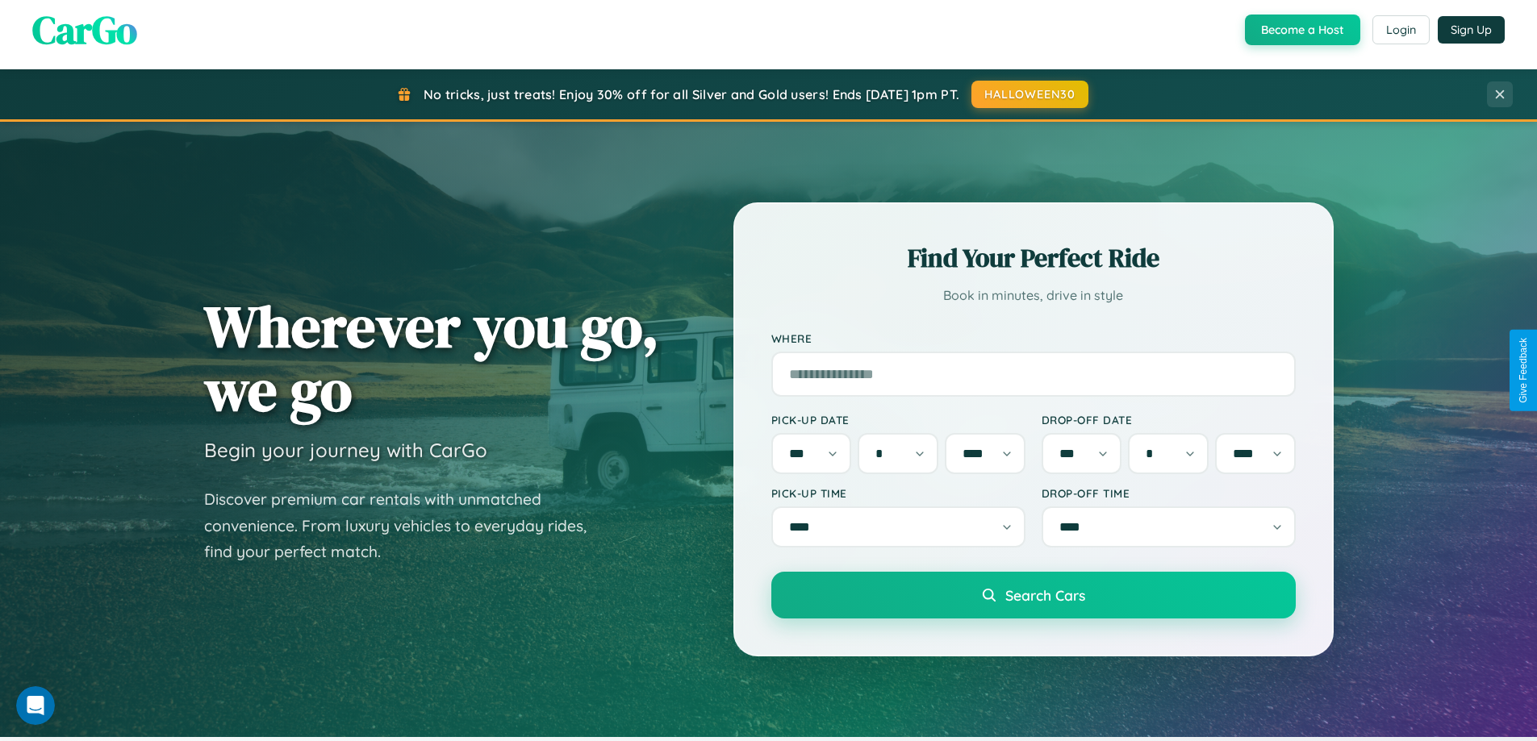  I want to click on span: Search Cars, so click(1045, 595).